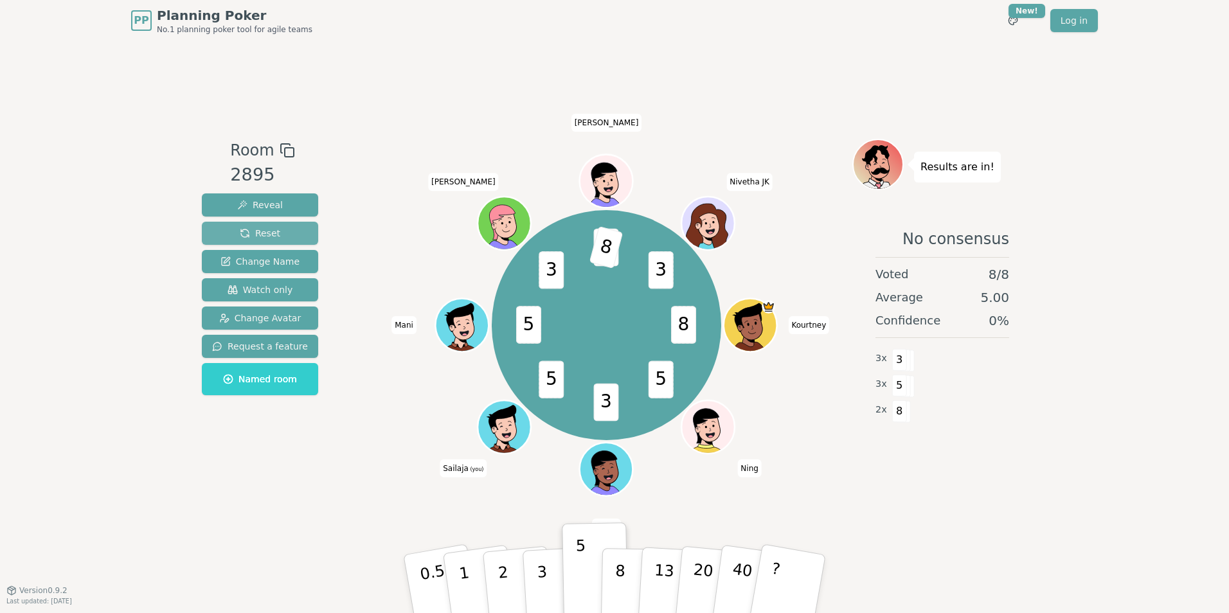  What do you see at coordinates (262, 175) in the screenshot?
I see `div: 2895` at bounding box center [262, 175].